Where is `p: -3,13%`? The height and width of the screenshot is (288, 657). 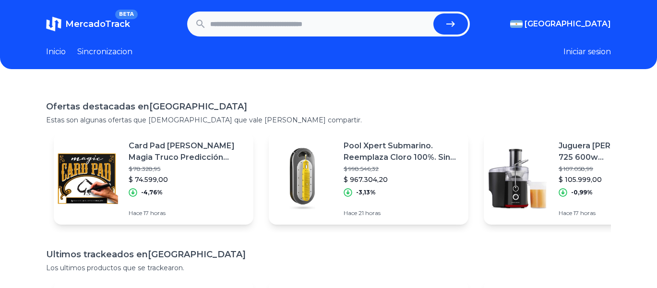
p: -3,13% is located at coordinates (366, 193).